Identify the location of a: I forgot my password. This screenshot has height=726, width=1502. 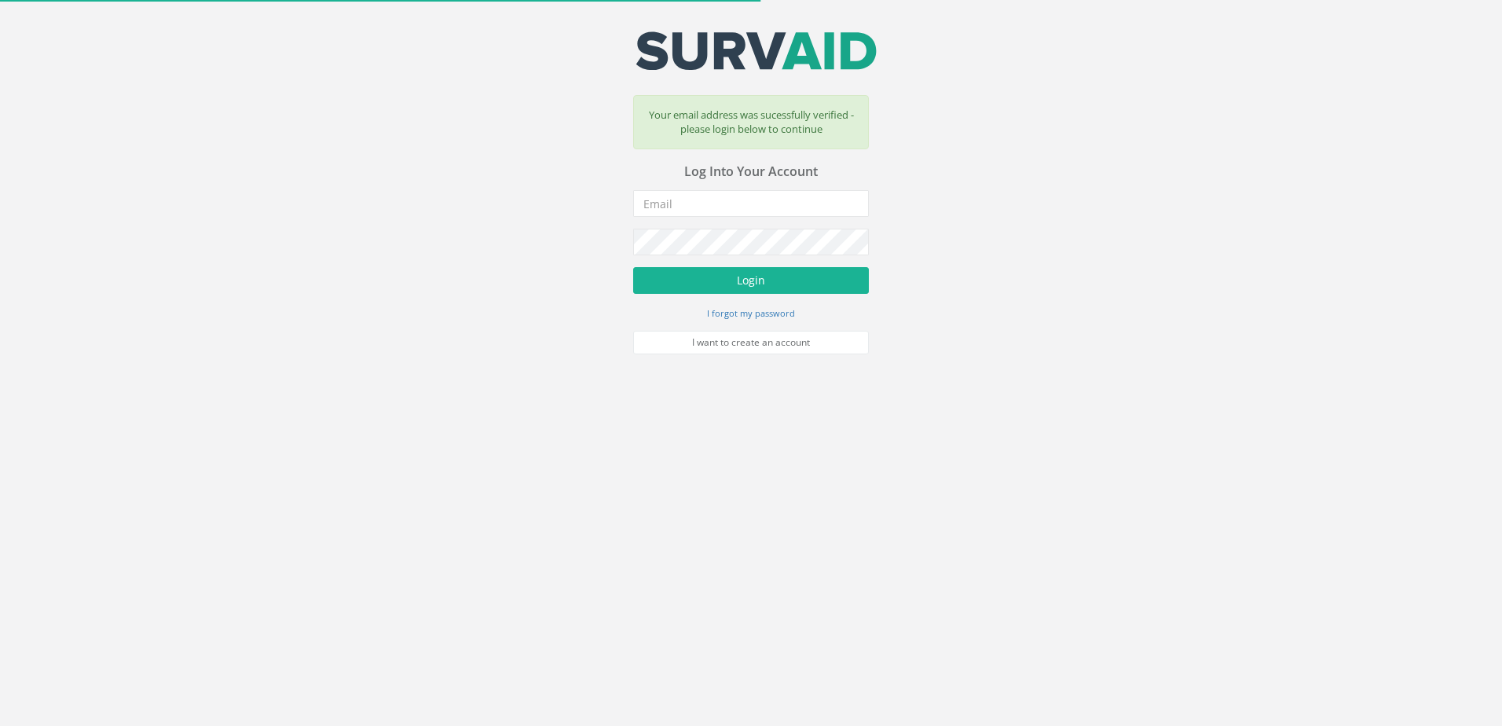
(751, 313).